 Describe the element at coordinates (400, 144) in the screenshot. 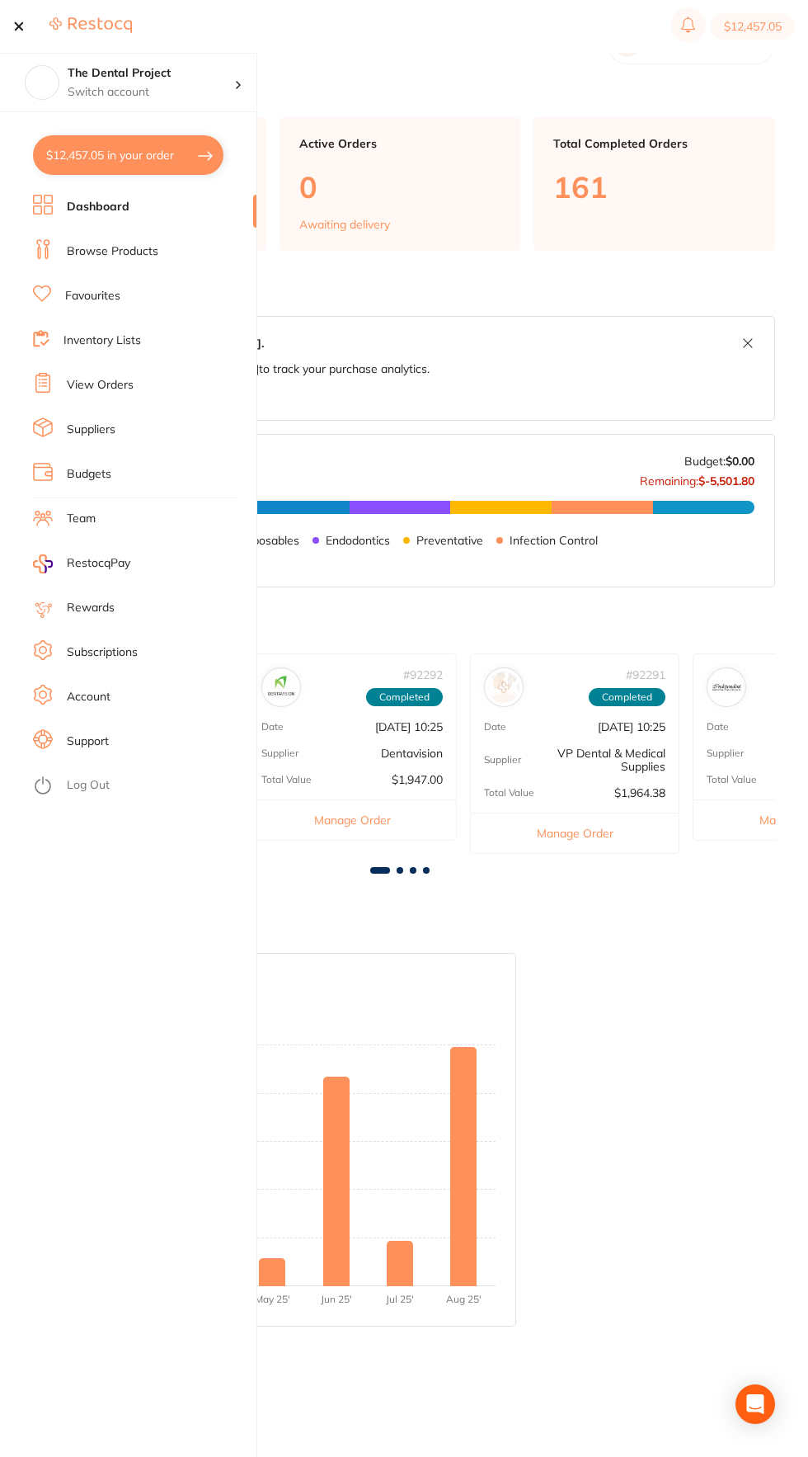

I see `p: Active Orders` at that location.